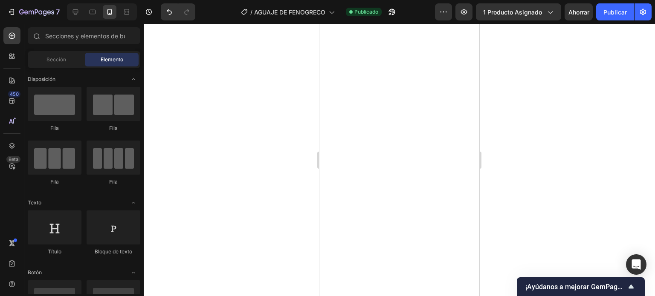 This screenshot has height=296, width=655. Describe the element at coordinates (35, 273) in the screenshot. I see `font: Botón` at that location.